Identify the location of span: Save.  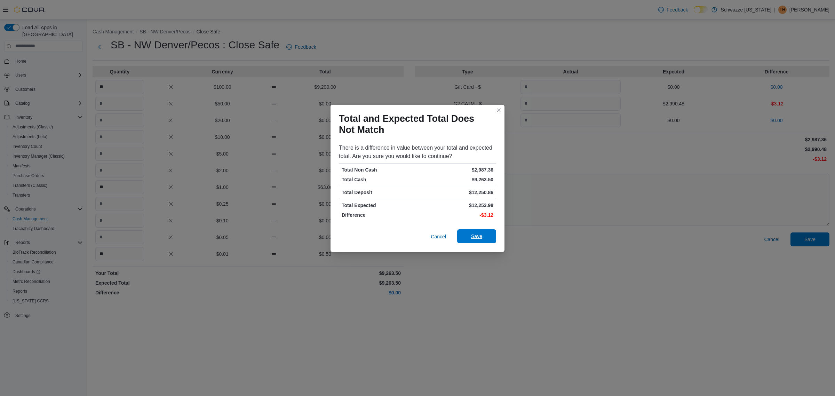
(477, 236).